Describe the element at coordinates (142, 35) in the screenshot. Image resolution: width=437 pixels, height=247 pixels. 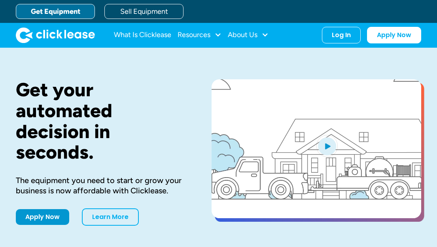
I see `a: What Is Clicklease` at that location.